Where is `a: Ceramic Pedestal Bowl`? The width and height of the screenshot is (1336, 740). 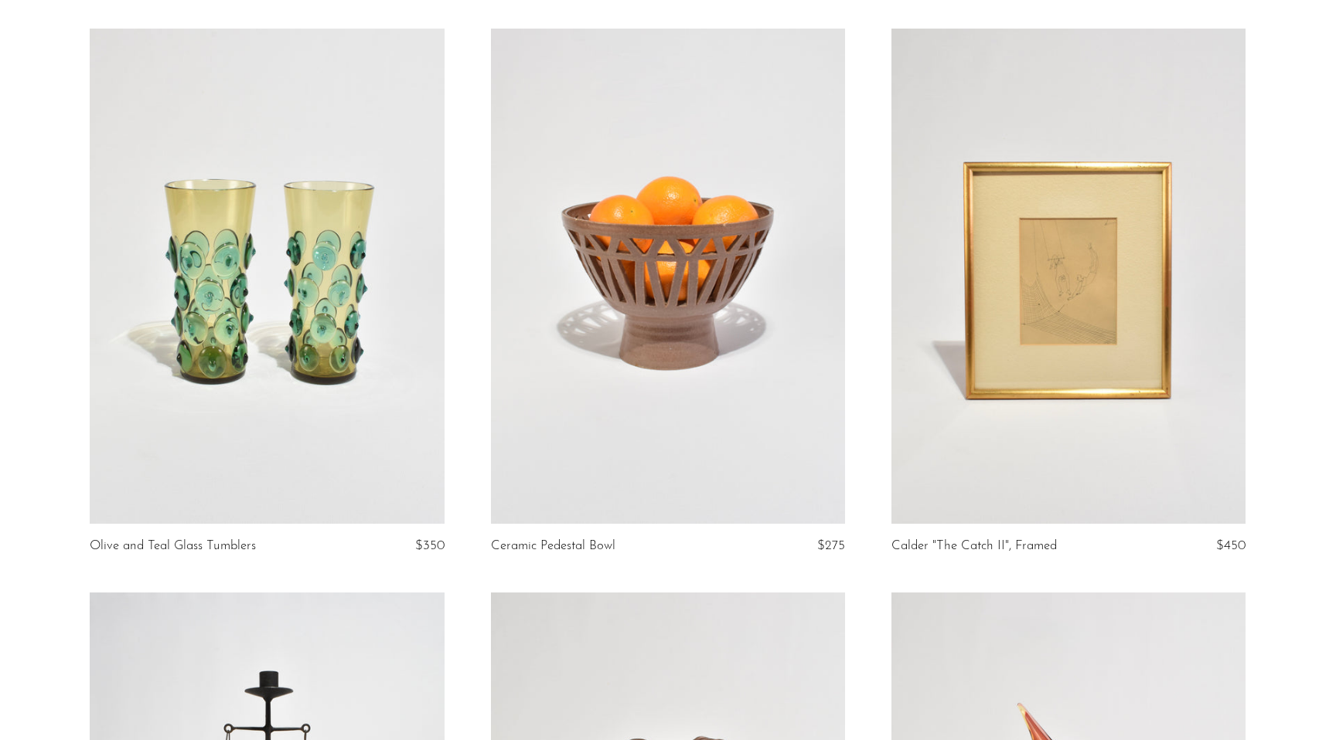 a: Ceramic Pedestal Bowl is located at coordinates (553, 546).